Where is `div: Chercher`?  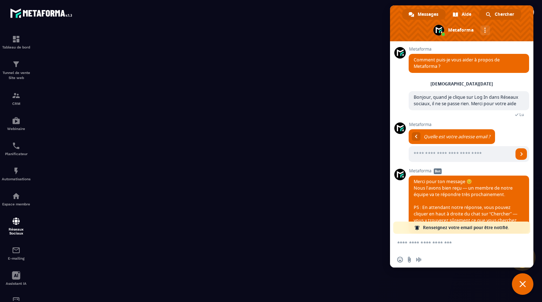 div: Chercher is located at coordinates (500, 14).